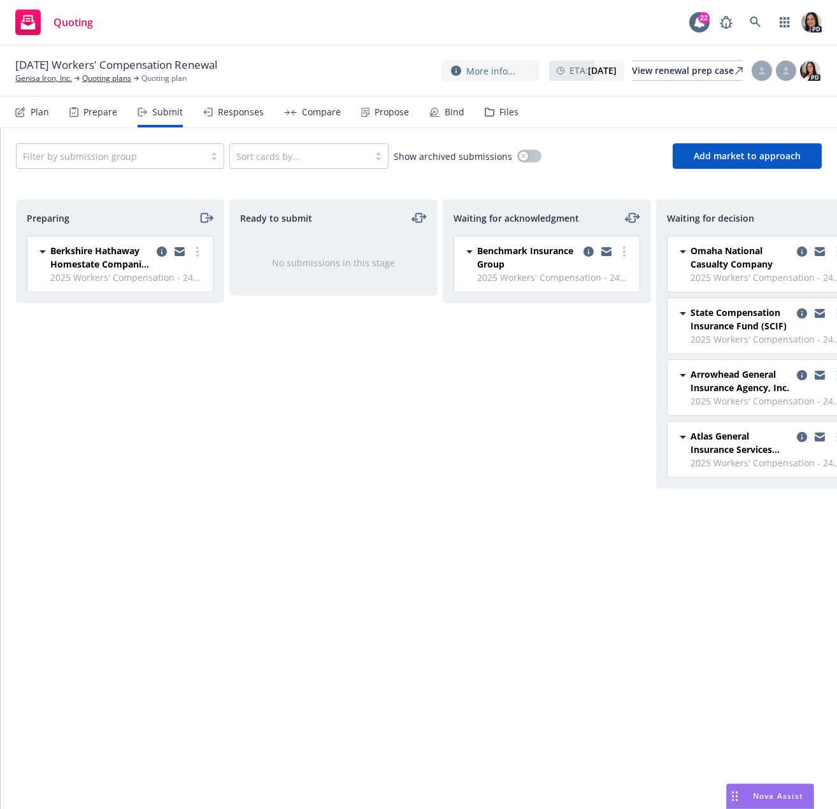 The height and width of the screenshot is (809, 837). I want to click on div: Bind, so click(454, 112).